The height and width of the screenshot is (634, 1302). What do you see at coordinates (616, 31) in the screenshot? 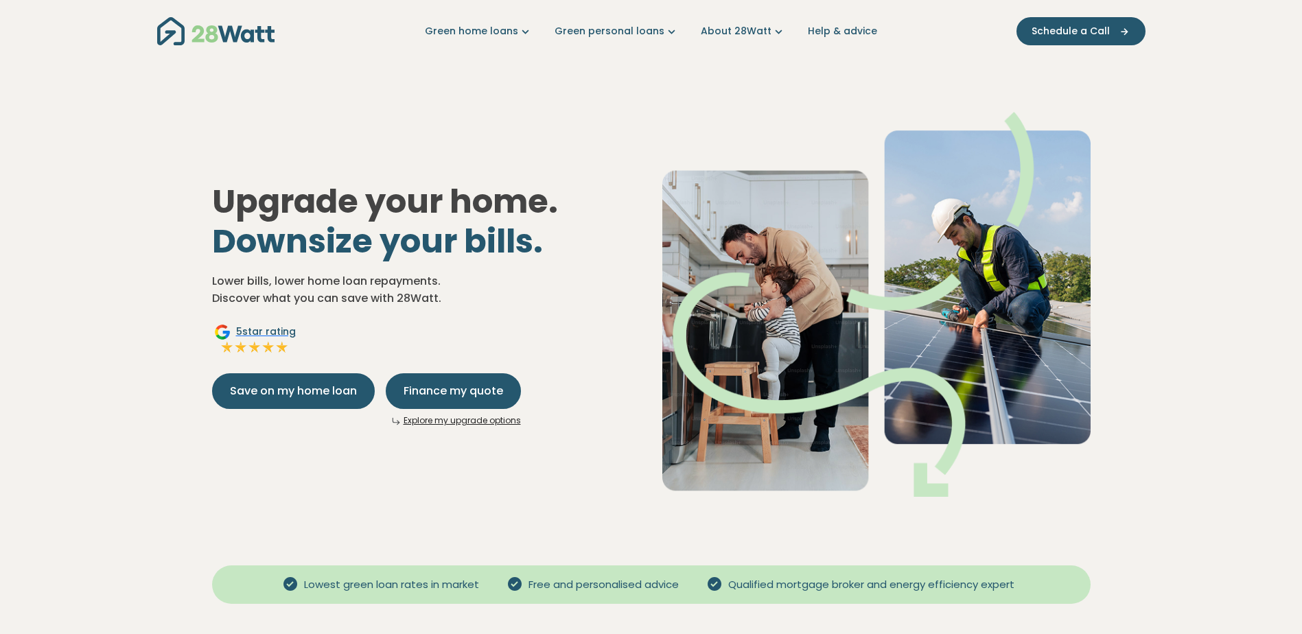
I see `a: Green personal loans` at bounding box center [616, 31].